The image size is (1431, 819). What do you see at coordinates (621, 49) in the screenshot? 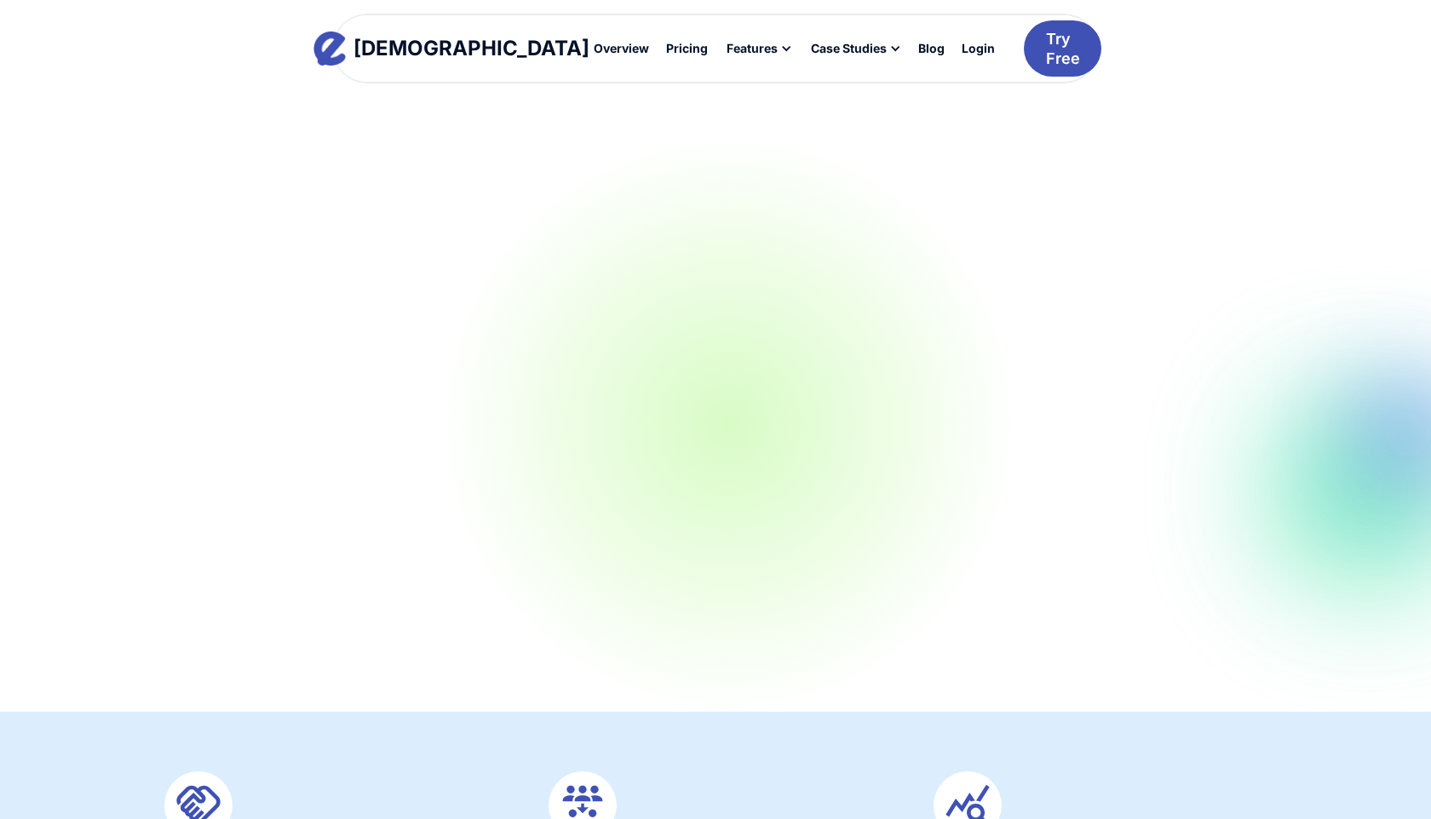
I see `a: Overview` at bounding box center [621, 49].